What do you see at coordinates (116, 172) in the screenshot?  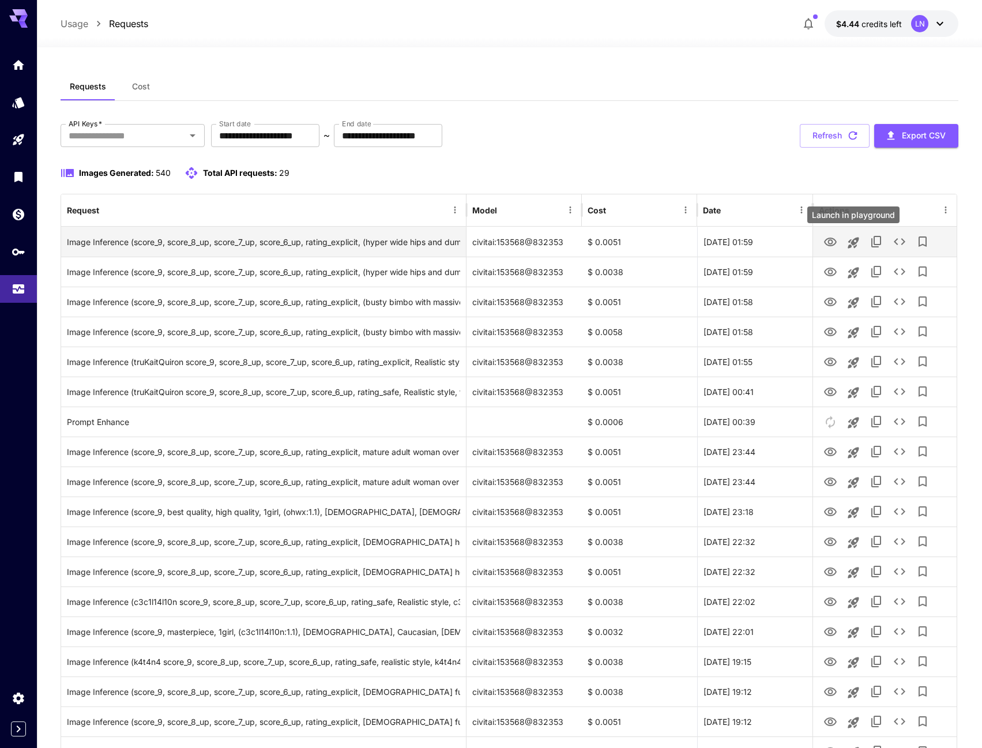 I see `span: Images Generated:` at bounding box center [116, 172].